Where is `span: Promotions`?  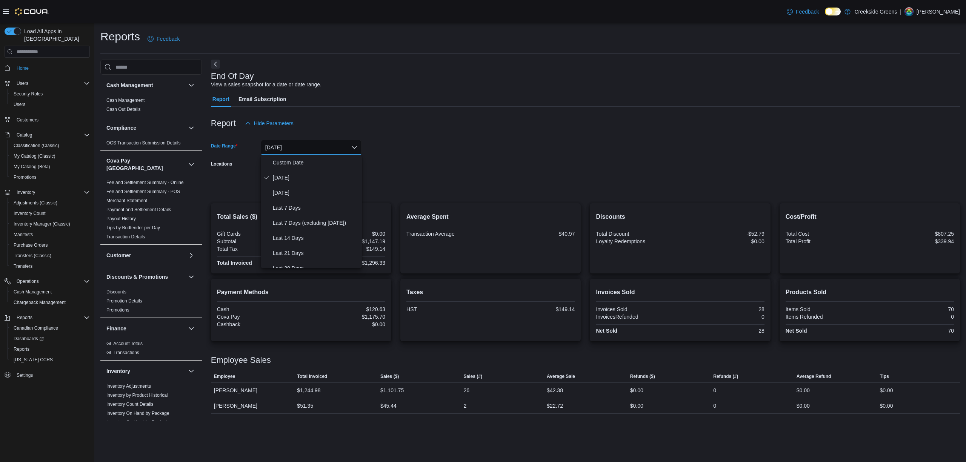 span: Promotions is located at coordinates (118, 310).